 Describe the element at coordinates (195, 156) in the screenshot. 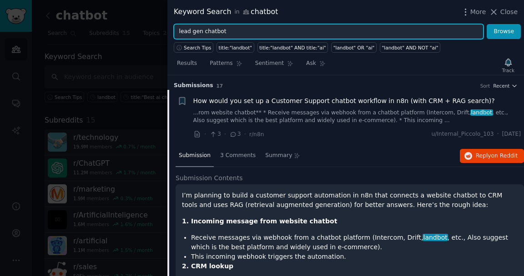

I see `span: Submission` at that location.